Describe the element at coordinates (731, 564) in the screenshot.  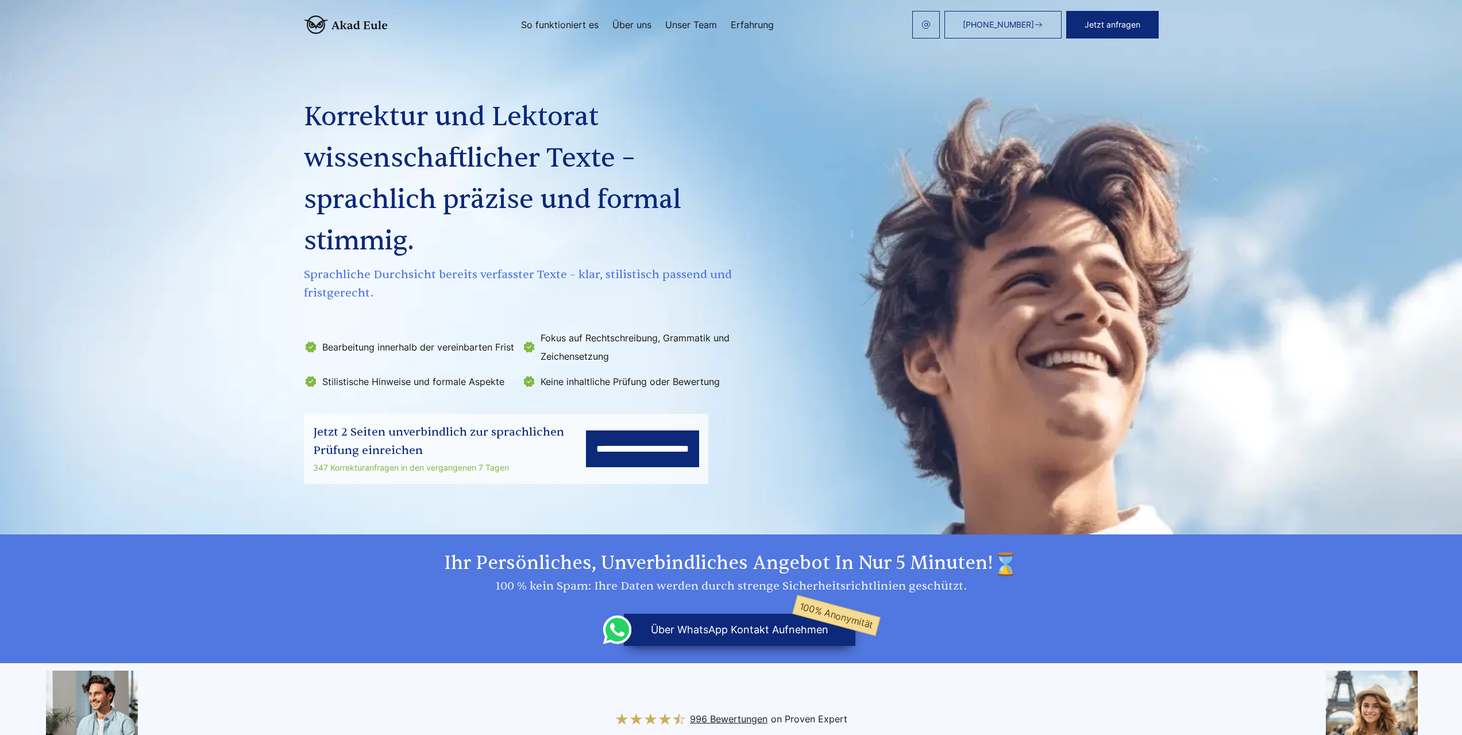
I see `h2: Ihr persönliches, unverbindliches Angebot in nur 5 Minuten!` at that location.